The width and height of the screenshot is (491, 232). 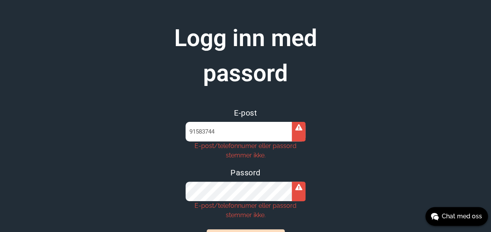 What do you see at coordinates (462, 216) in the screenshot?
I see `span: Chat med oss` at bounding box center [462, 216].